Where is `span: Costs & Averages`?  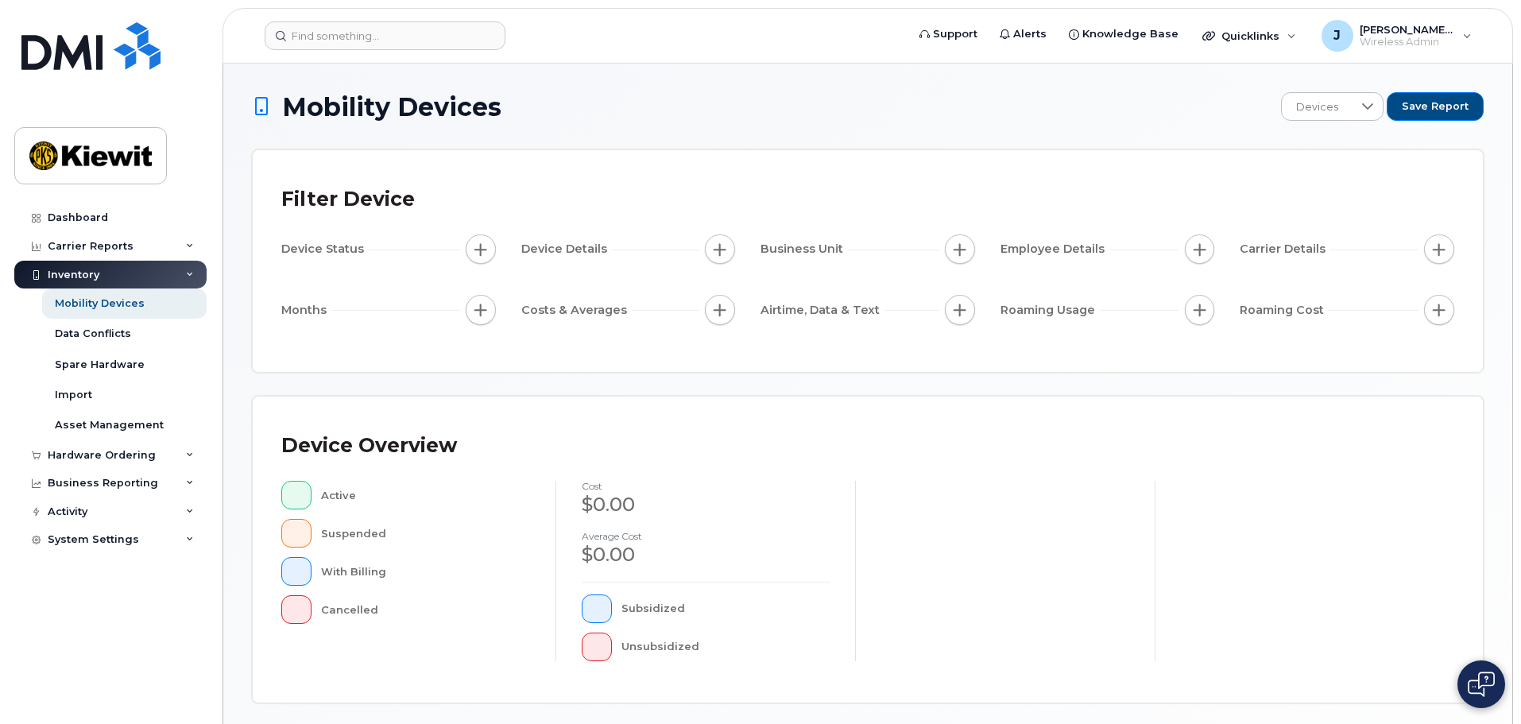 span: Costs & Averages is located at coordinates (576, 310).